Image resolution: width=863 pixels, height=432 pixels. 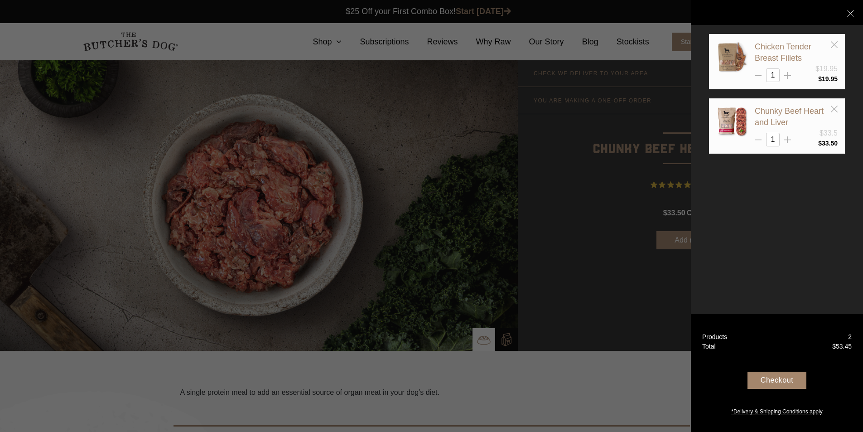 I want to click on a: Chicken Tender Breast Fillets, so click(x=783, y=52).